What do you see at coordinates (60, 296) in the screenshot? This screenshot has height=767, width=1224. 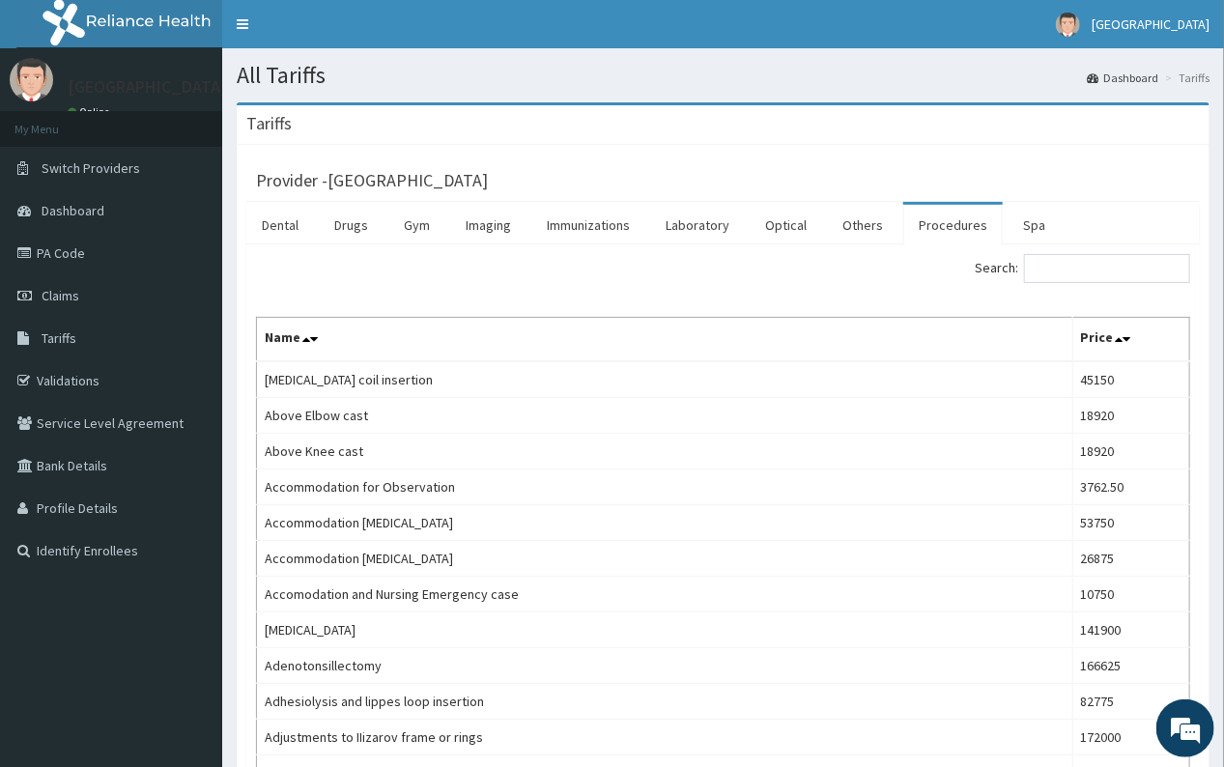 I see `span: Claims` at bounding box center [60, 296].